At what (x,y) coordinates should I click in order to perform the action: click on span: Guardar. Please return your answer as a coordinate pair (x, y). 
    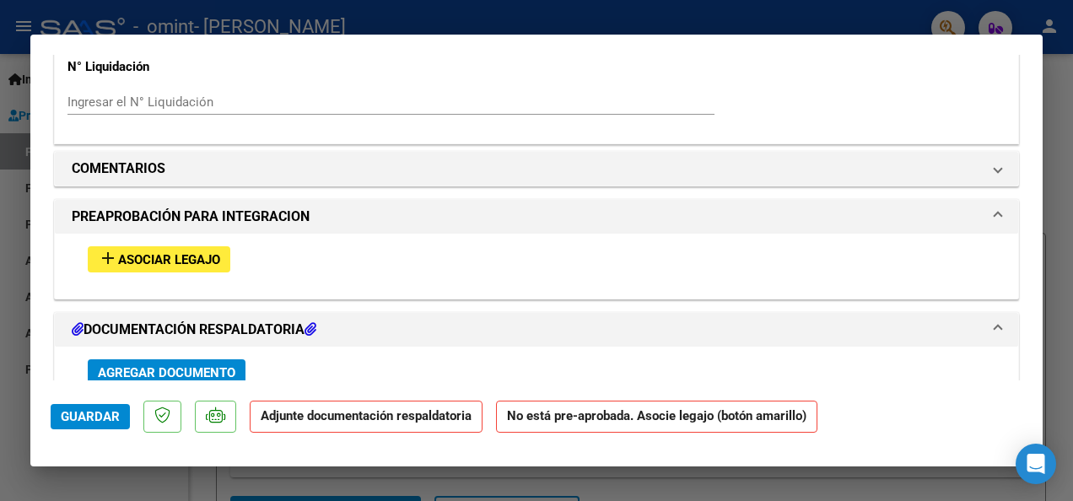
    Looking at the image, I should click on (90, 417).